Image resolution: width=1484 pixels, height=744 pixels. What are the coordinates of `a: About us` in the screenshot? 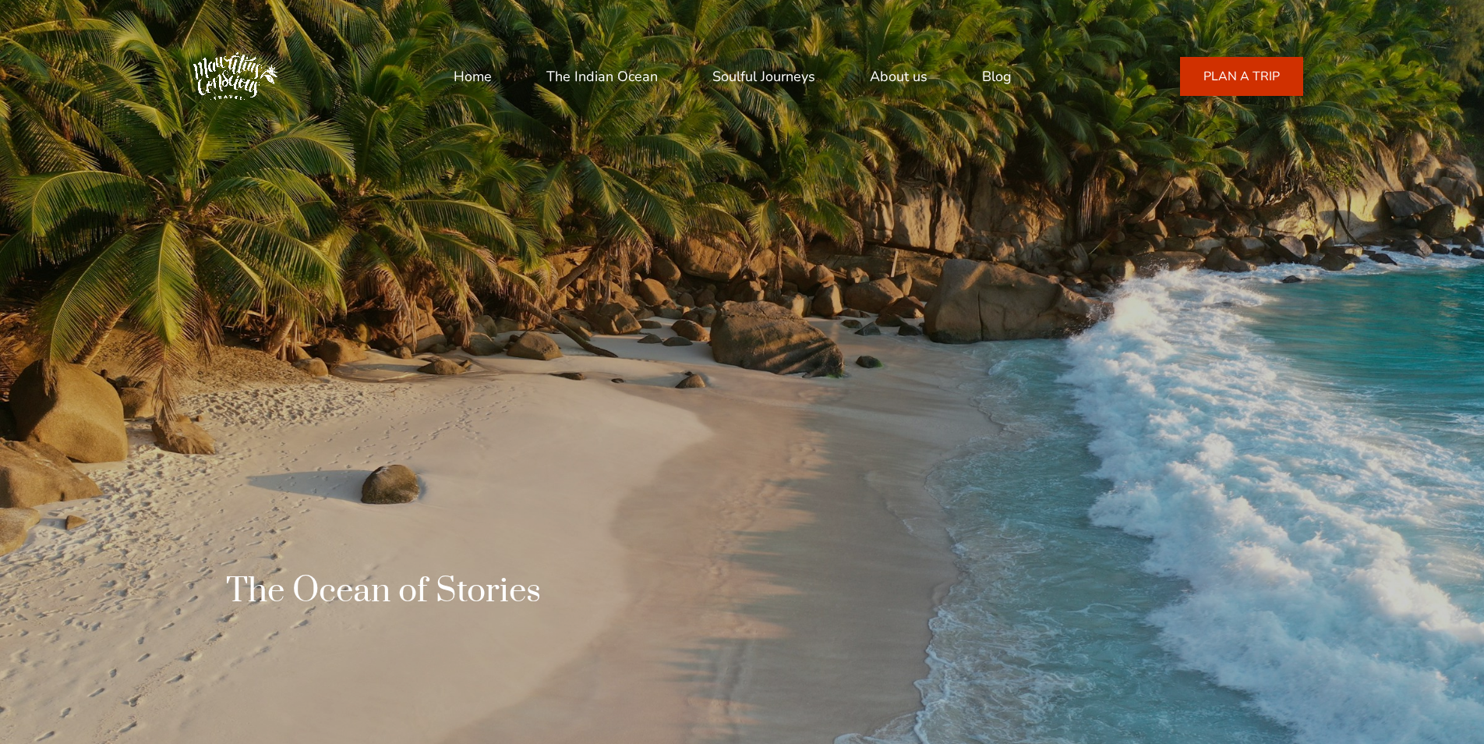 It's located at (899, 76).